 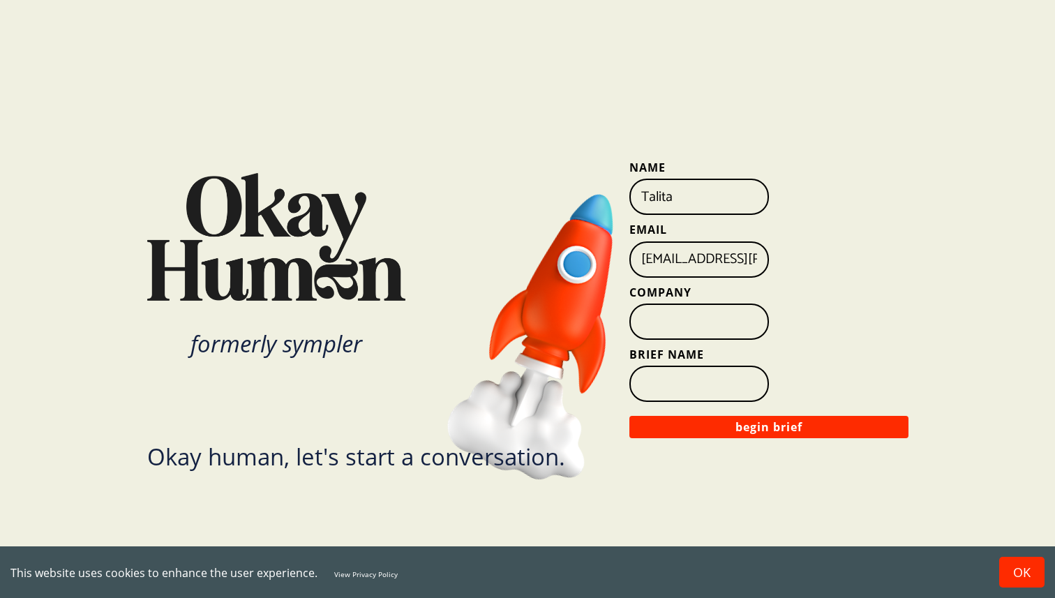 What do you see at coordinates (769, 427) in the screenshot?
I see `button: begin brief` at bounding box center [769, 427].